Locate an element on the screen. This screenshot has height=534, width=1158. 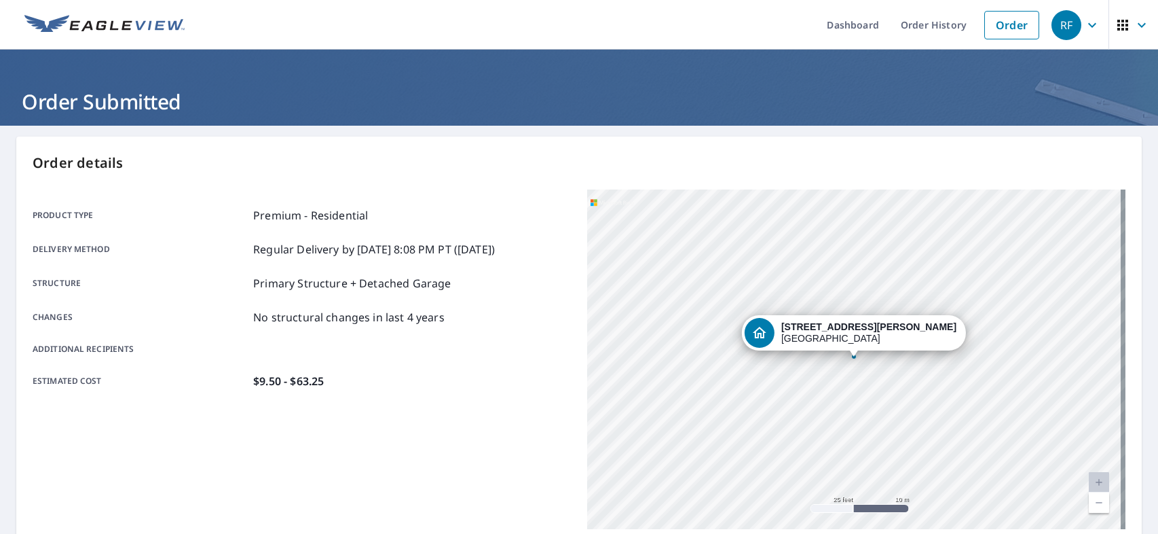
p: Additional recipients is located at coordinates (140, 349).